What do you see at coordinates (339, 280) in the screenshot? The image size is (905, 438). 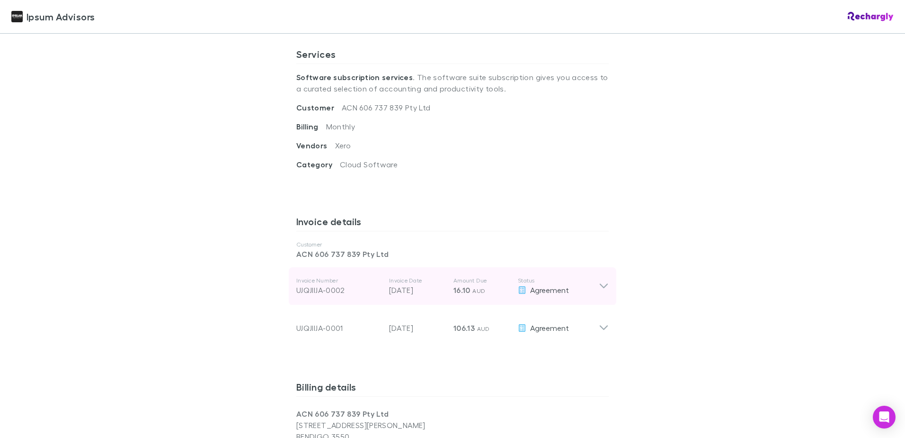 I see `p: Invoice Number` at bounding box center [339, 280].